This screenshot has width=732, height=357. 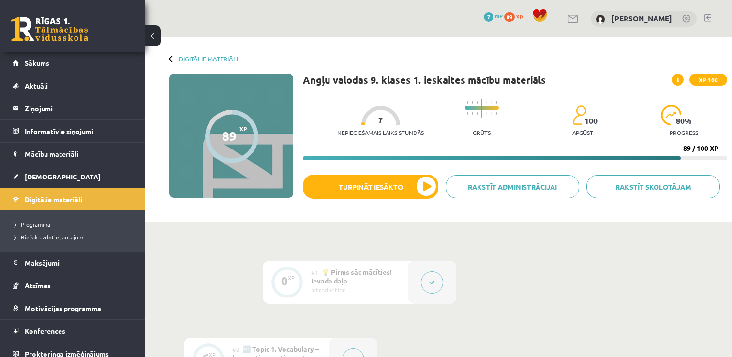 What do you see at coordinates (708, 80) in the screenshot?
I see `span: XP 100` at bounding box center [708, 80].